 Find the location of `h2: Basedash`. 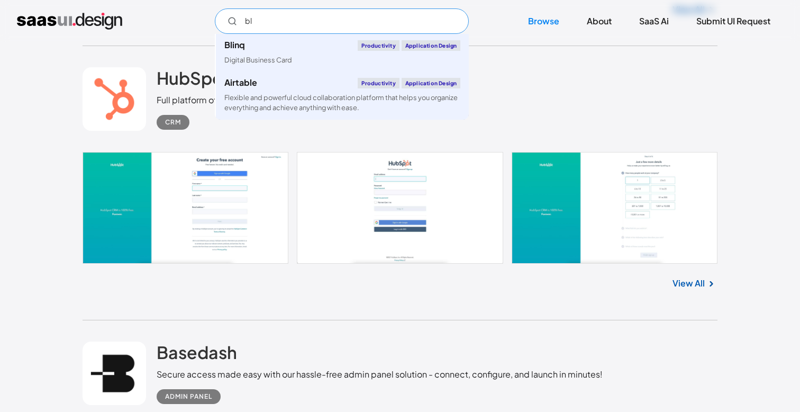

h2: Basedash is located at coordinates (197, 352).